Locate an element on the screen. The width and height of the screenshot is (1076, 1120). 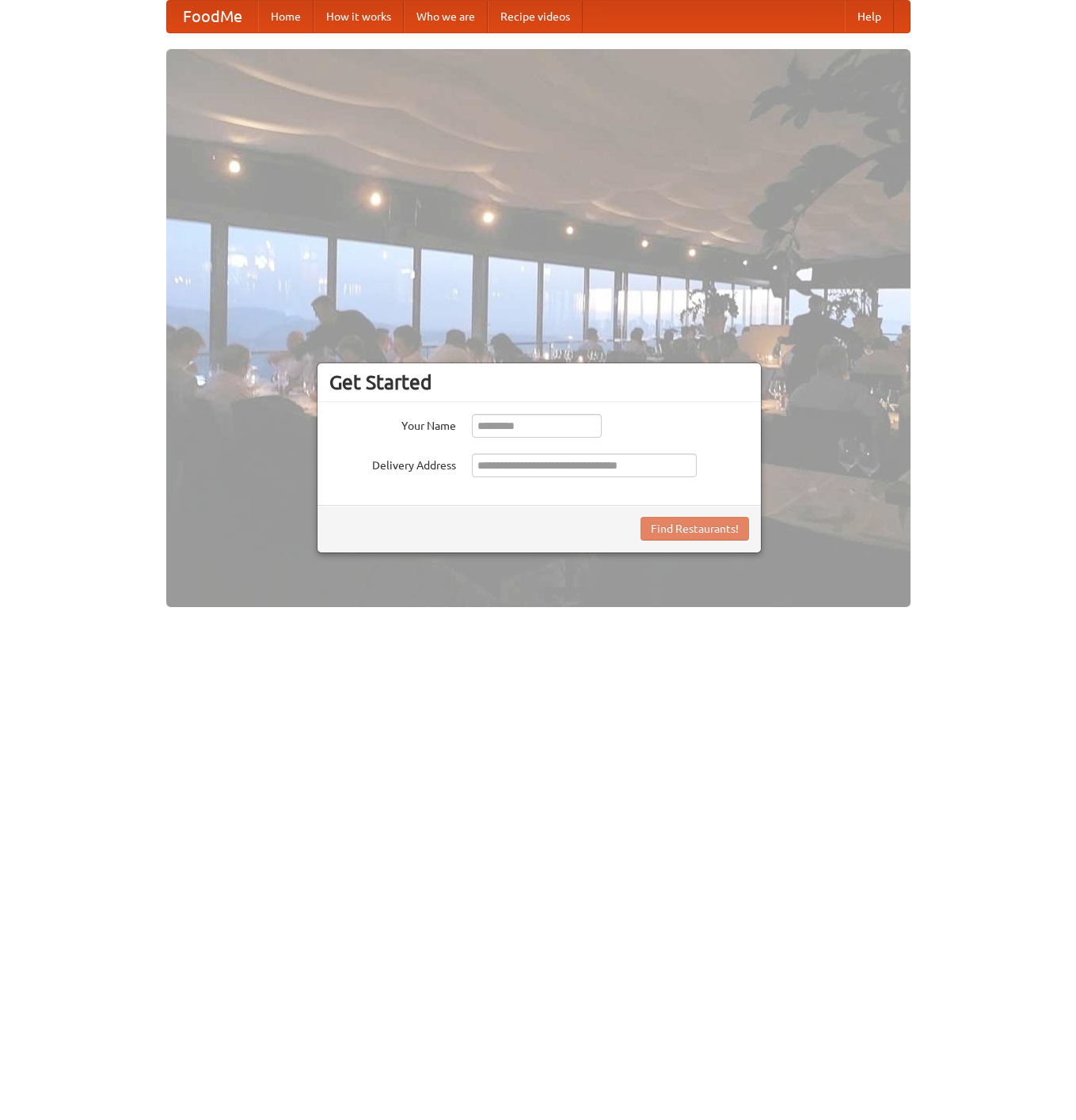
h3: Get Started is located at coordinates (540, 382).